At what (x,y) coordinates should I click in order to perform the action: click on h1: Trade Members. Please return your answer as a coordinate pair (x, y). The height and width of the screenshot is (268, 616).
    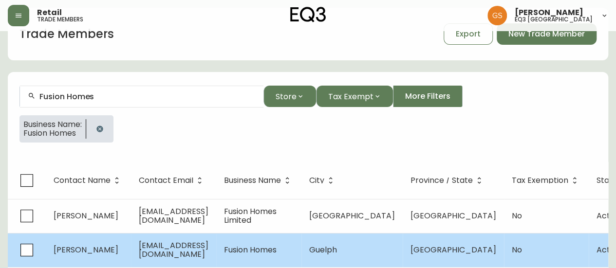
    Looking at the image, I should click on (67, 34).